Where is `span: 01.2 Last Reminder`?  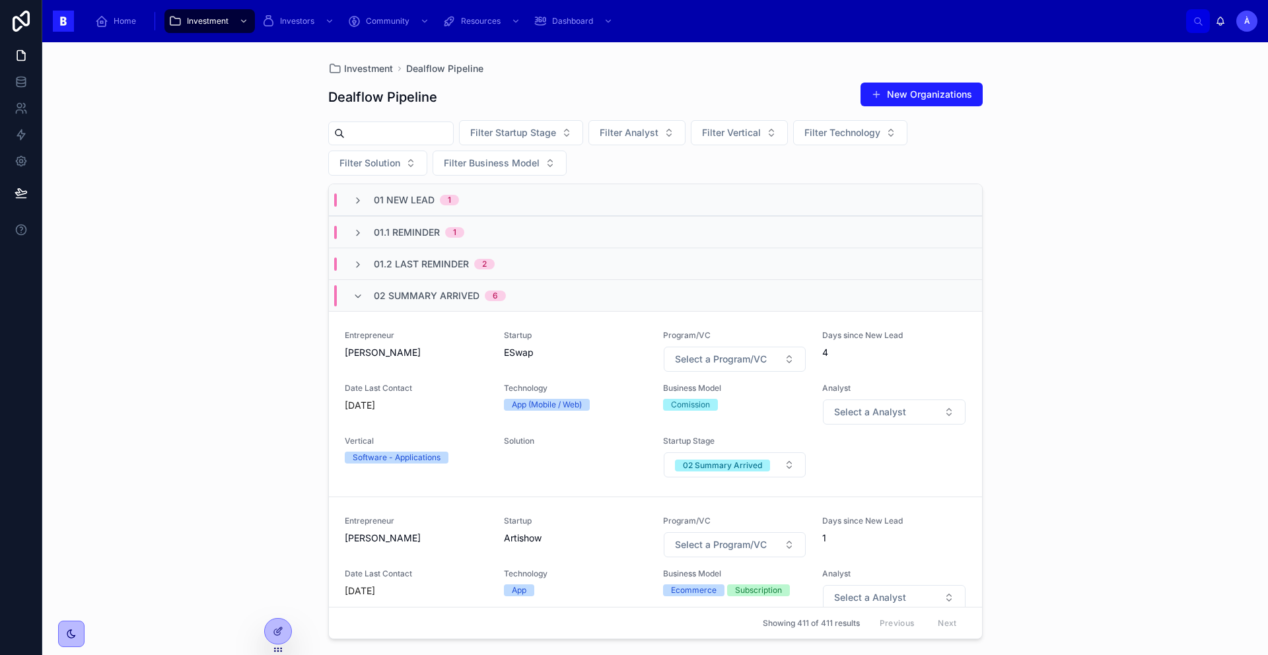 span: 01.2 Last Reminder is located at coordinates (421, 264).